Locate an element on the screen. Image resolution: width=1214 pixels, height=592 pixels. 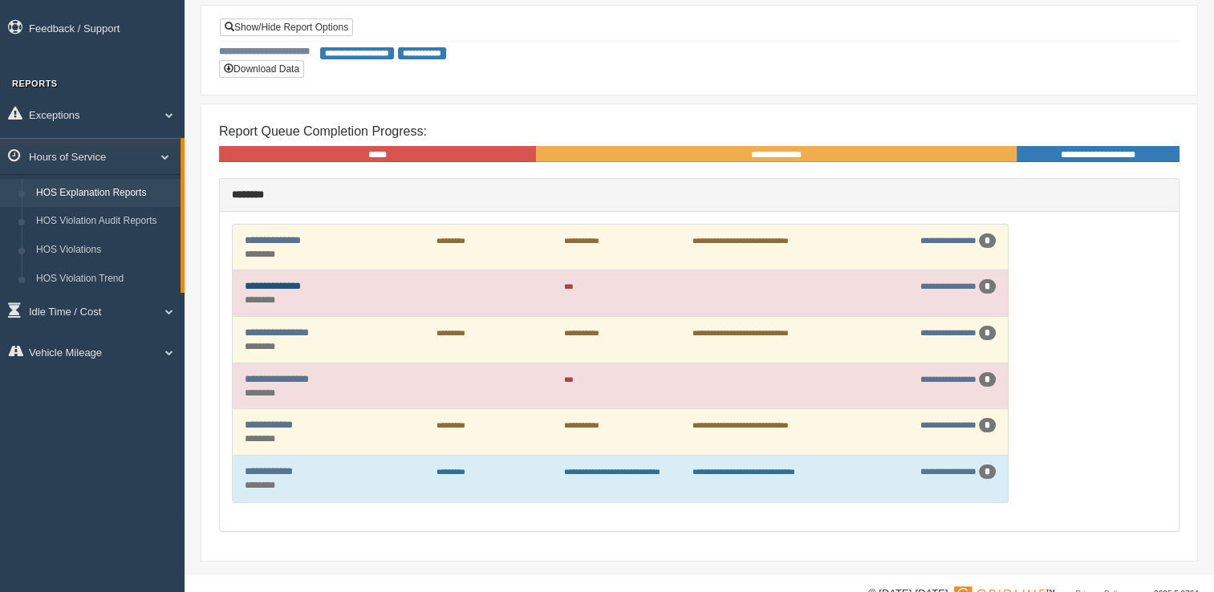
a: HOS Violation Trend is located at coordinates (104, 279).